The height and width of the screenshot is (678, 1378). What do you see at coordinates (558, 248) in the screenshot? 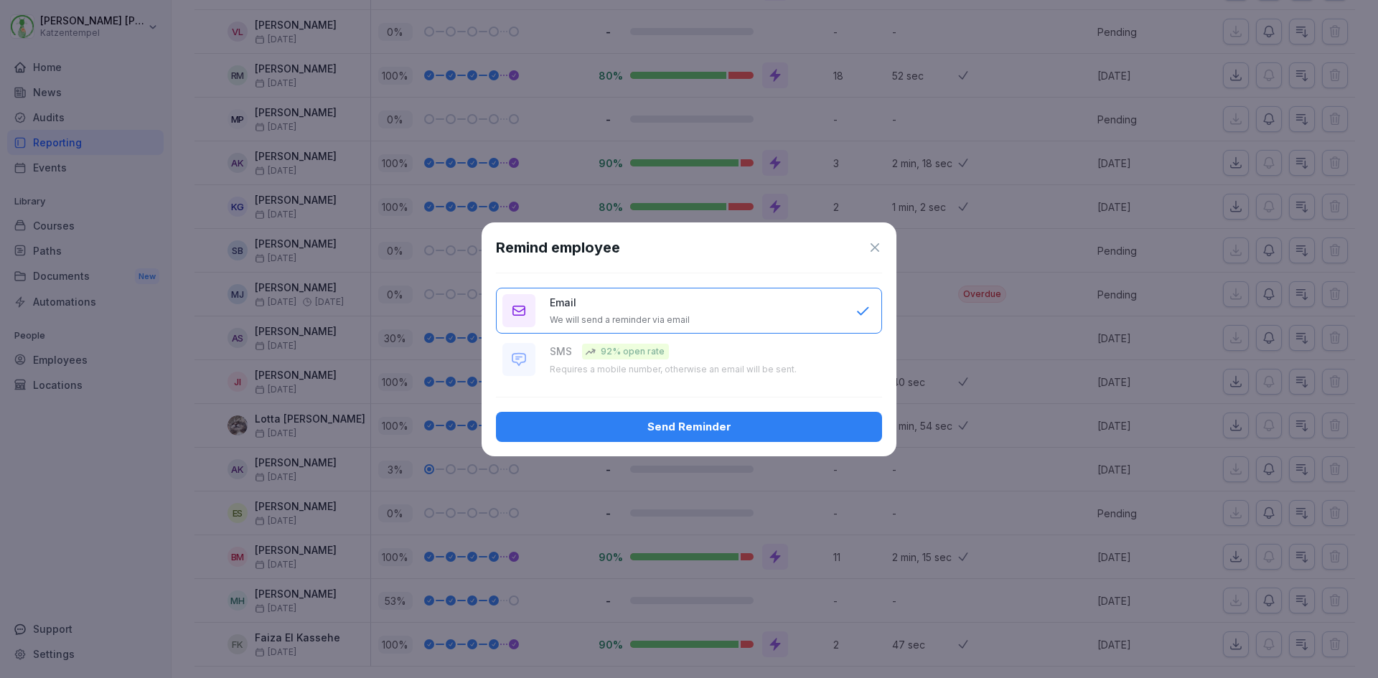
I see `h1: Remind employee` at bounding box center [558, 248].